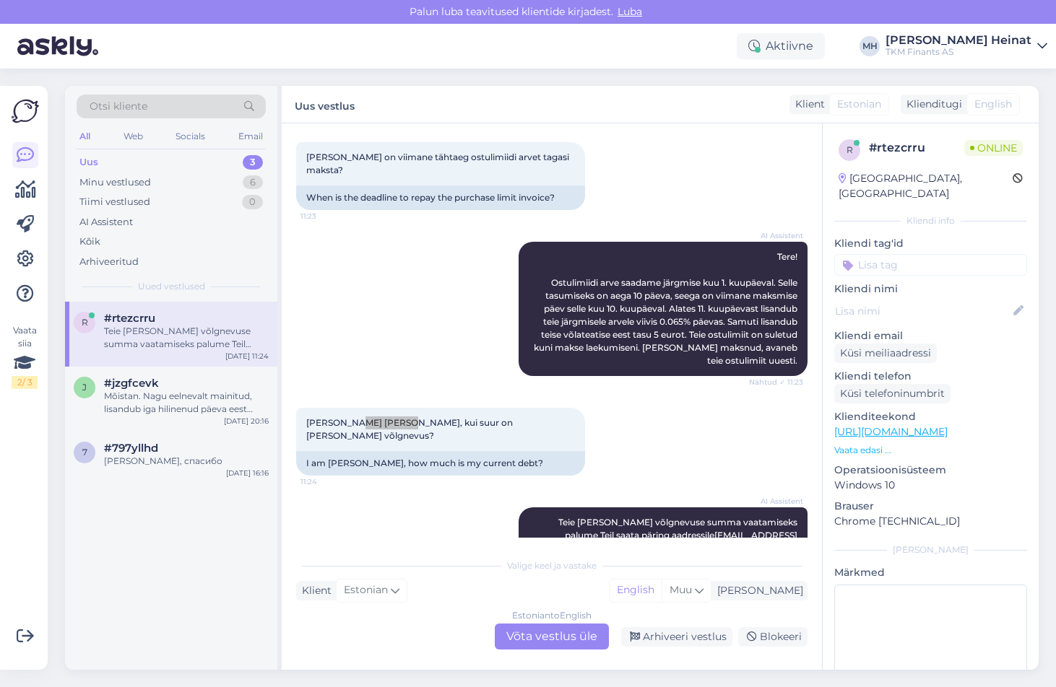 This screenshot has width=1056, height=687. What do you see at coordinates (253, 183) in the screenshot?
I see `div: 6` at bounding box center [253, 183].